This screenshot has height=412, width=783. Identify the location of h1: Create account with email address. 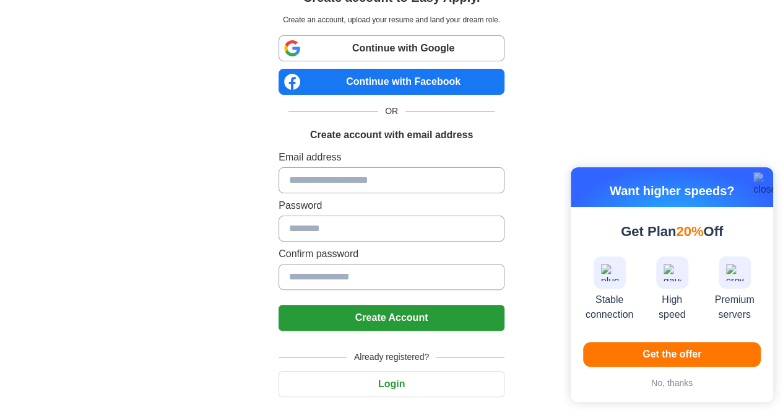
(391, 135).